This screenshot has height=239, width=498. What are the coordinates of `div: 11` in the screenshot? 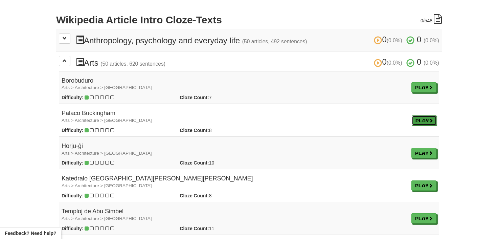 It's located at (219, 228).